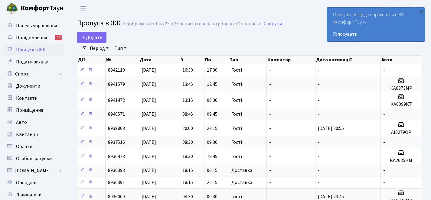  Describe the element at coordinates (187, 157) in the screenshot. I see `span: 18:30` at that location.